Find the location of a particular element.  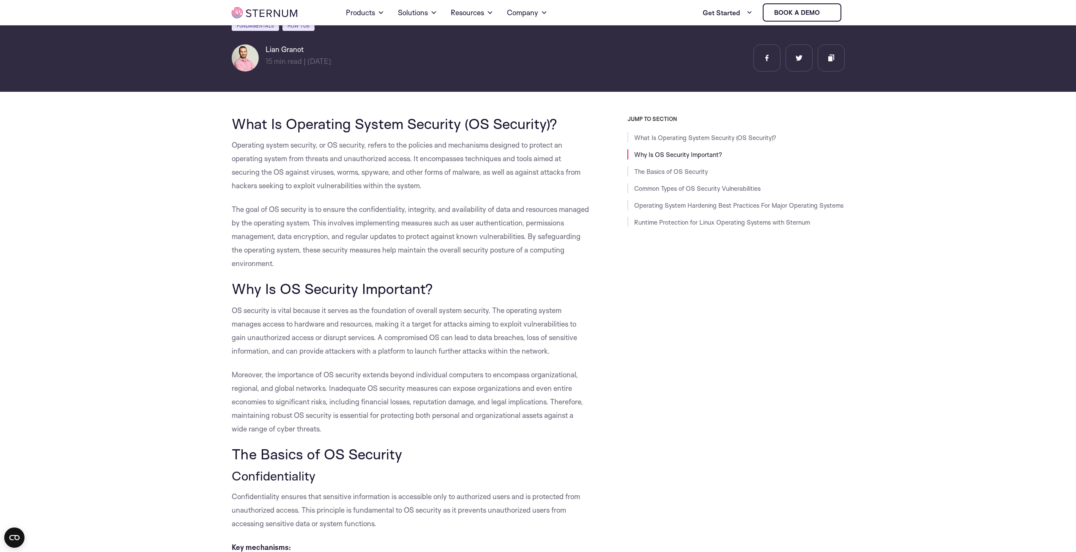

a: Get Started is located at coordinates (728, 13).